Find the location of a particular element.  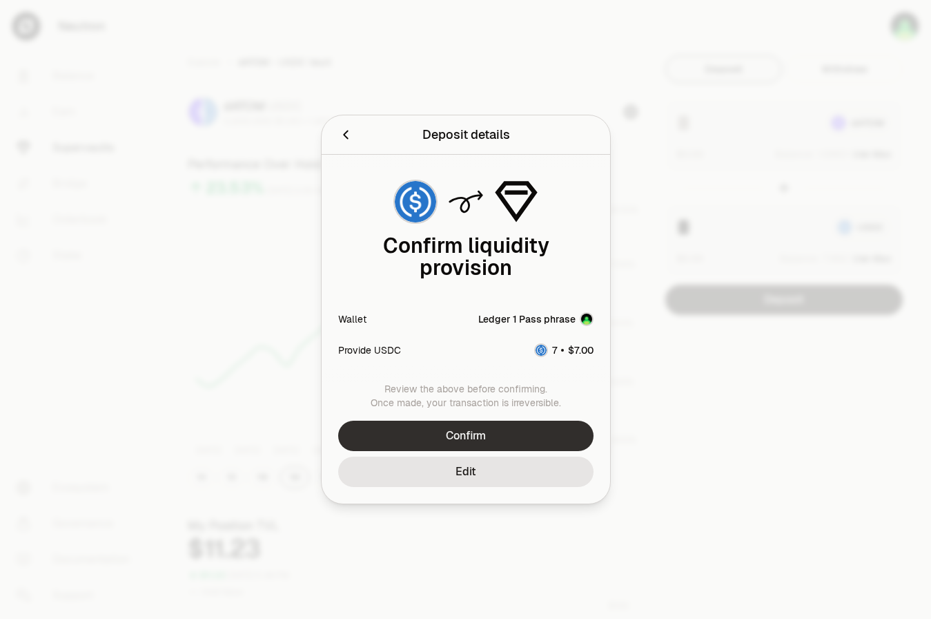

div: Provide USDC is located at coordinates (369, 350).